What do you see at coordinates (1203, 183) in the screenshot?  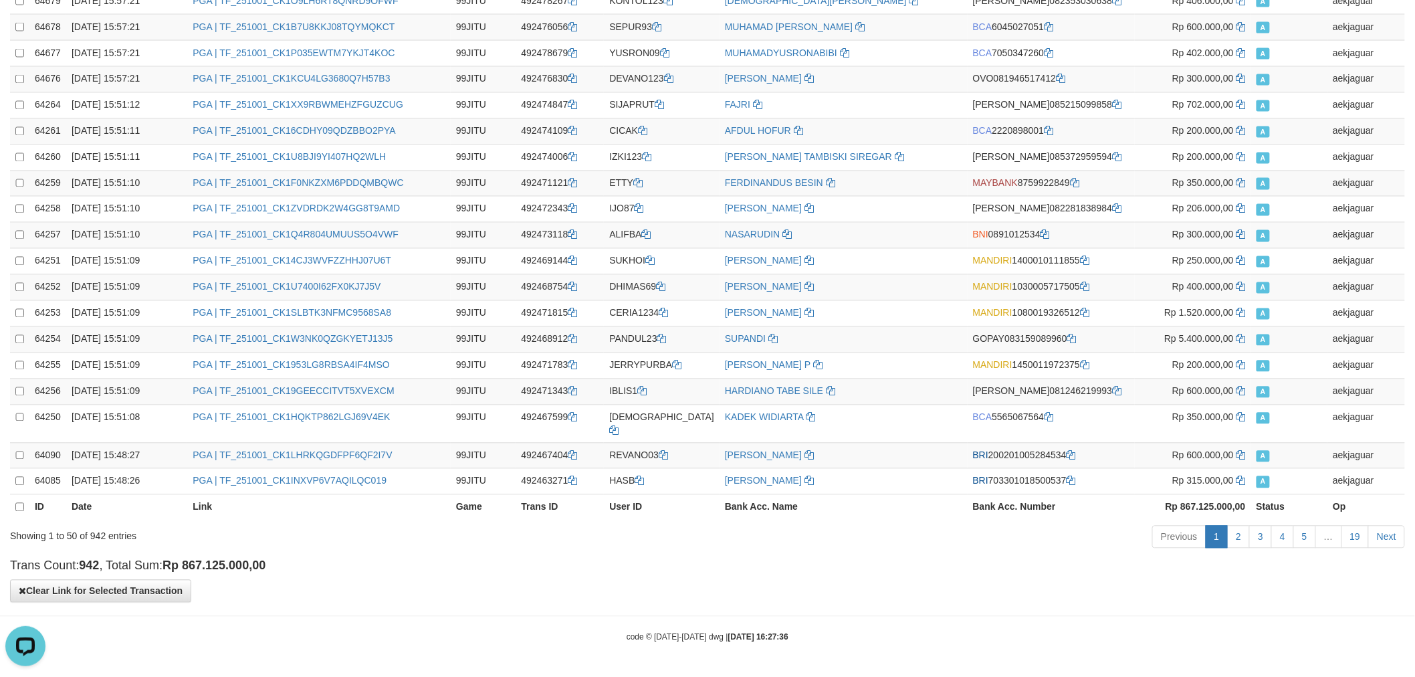 I see `span: Rp 350.000,00` at bounding box center [1203, 183].